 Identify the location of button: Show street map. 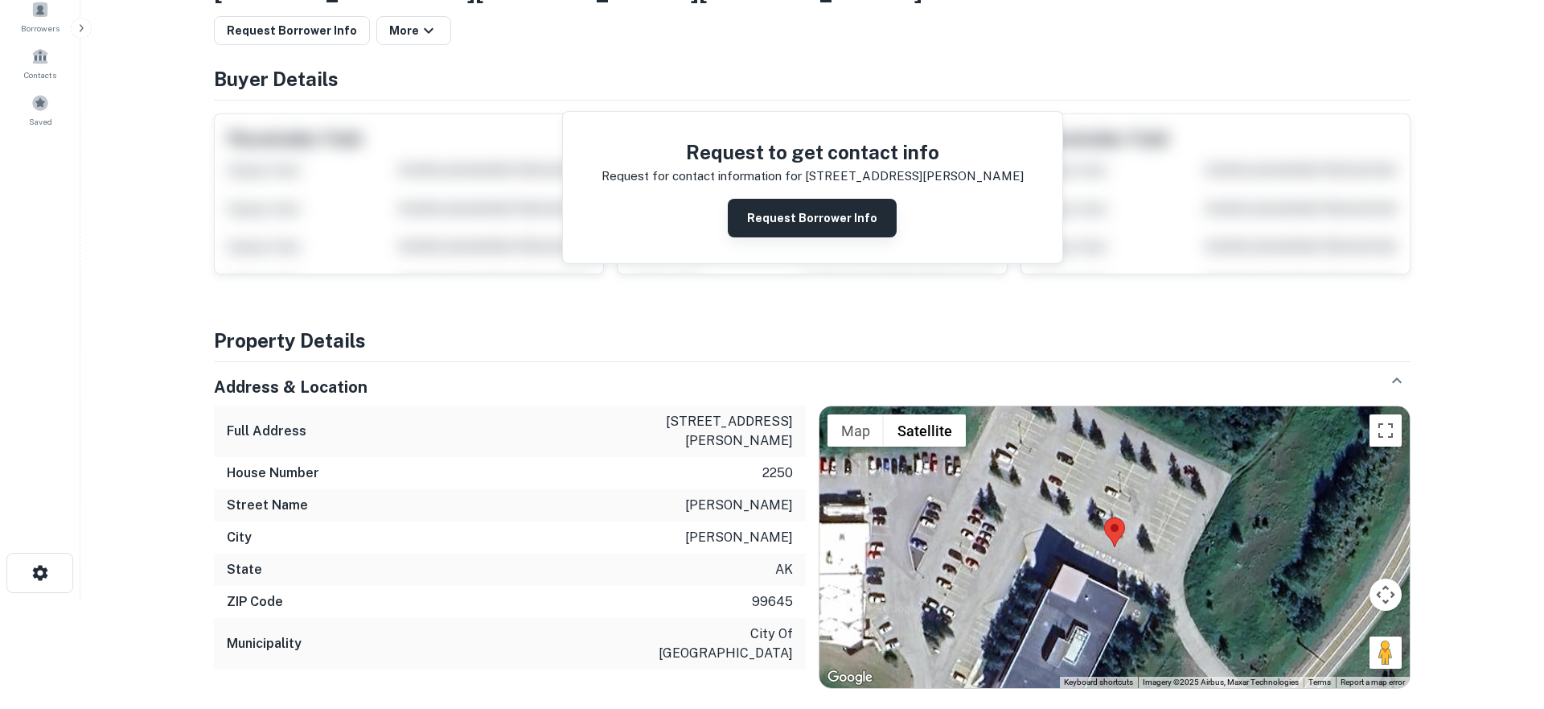
(856, 430).